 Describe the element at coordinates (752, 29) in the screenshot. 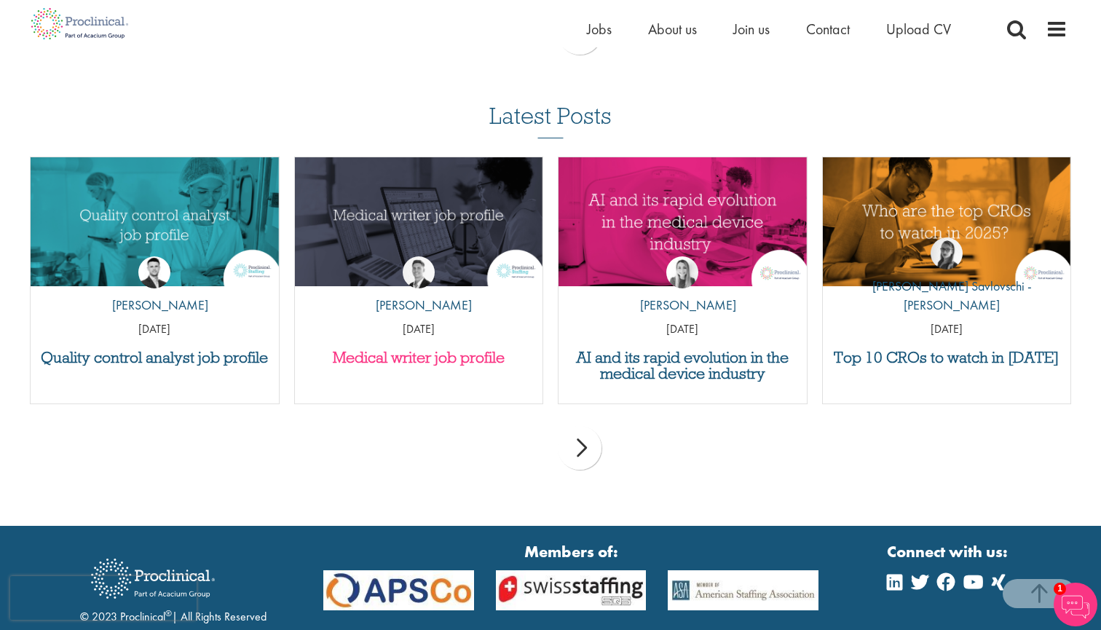

I see `a: Join us` at that location.